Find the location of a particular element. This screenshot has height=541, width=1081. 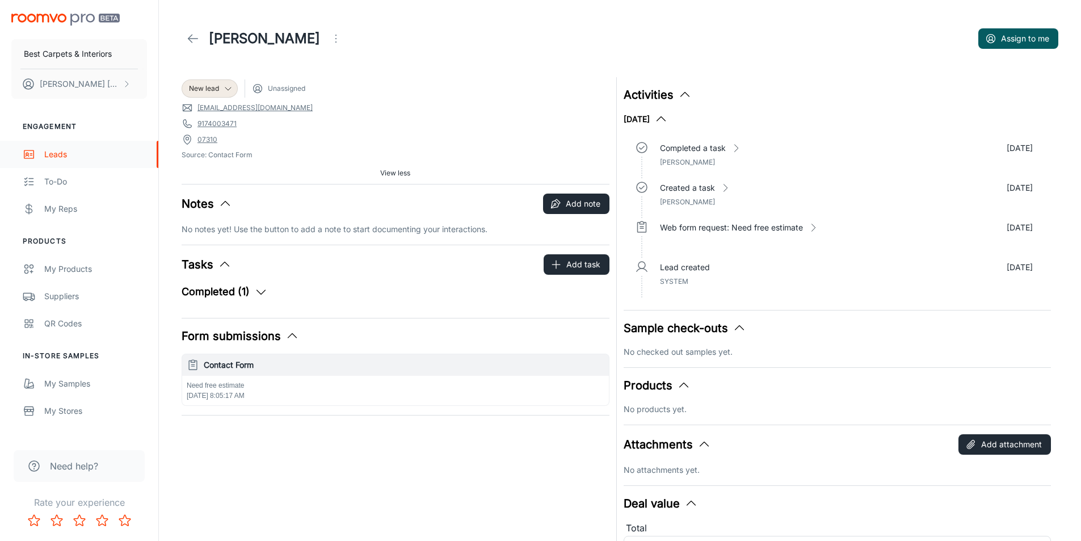

button: Assign to me is located at coordinates (1018, 39).